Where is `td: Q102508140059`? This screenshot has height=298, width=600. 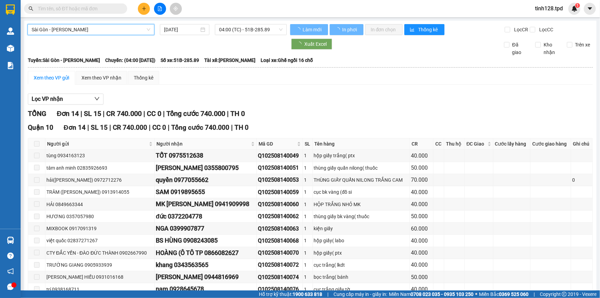 td: Q102508140059 is located at coordinates (280, 192).